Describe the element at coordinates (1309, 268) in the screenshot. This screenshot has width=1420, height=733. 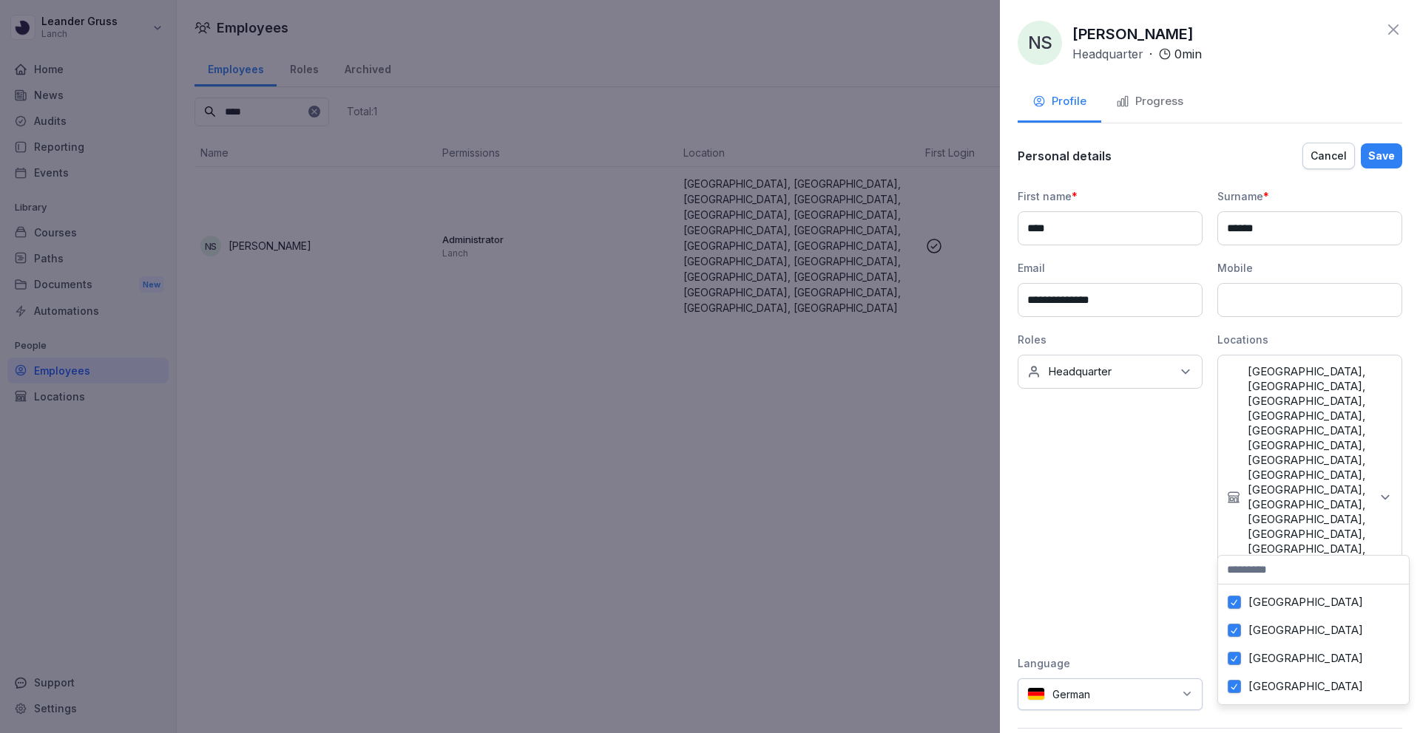
I see `div: Mobile` at that location.